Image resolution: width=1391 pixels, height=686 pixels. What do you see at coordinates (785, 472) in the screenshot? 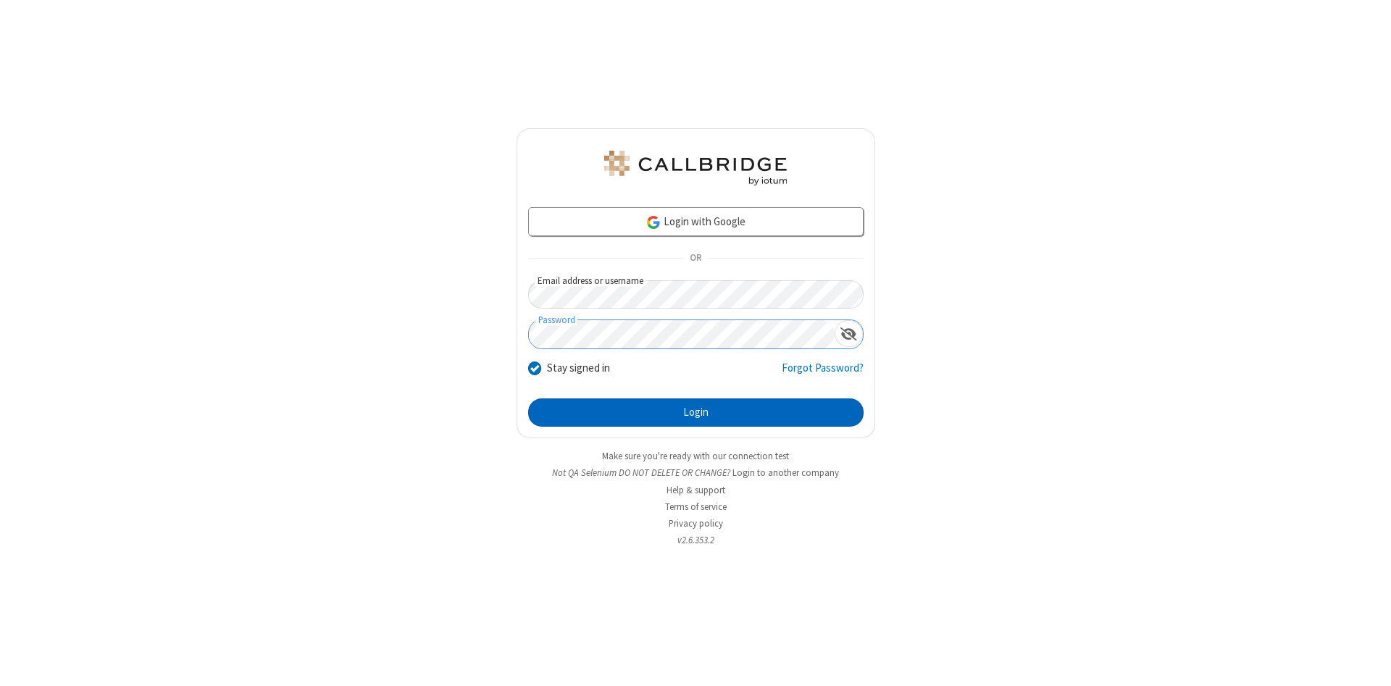
I see `button: Login to another company` at bounding box center [785, 472].